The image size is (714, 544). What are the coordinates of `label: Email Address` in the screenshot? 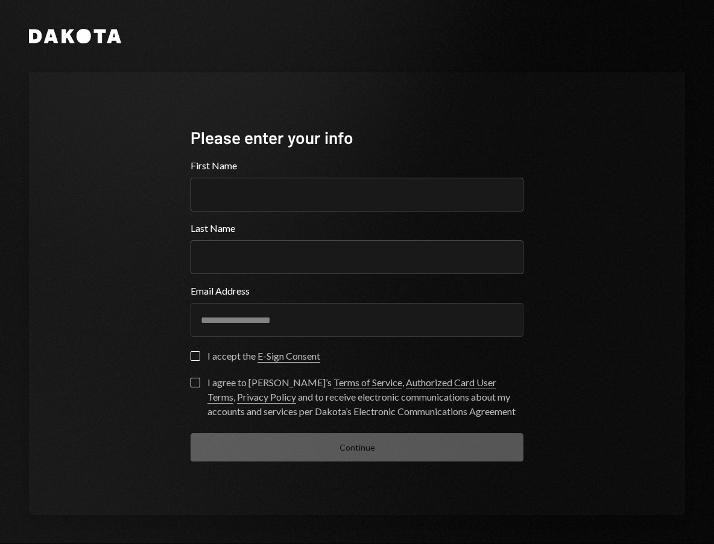 It's located at (357, 291).